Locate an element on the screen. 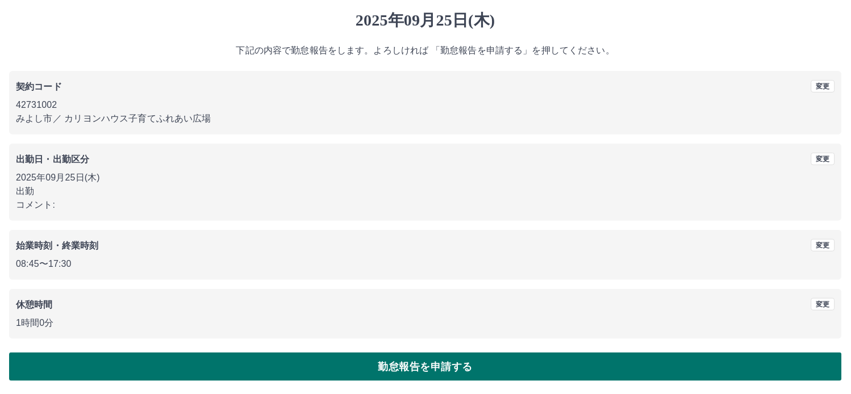  p: 1時間0分 is located at coordinates (425, 323).